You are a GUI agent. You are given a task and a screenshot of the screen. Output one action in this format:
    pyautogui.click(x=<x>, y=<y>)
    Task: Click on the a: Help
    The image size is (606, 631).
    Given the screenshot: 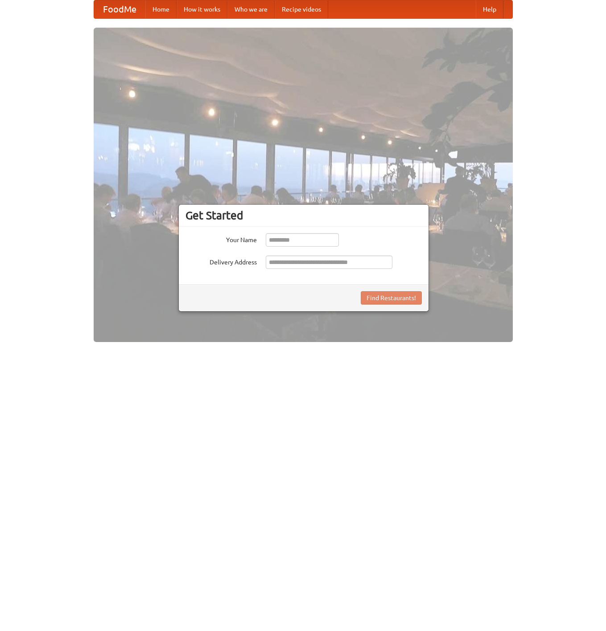 What is the action you would take?
    pyautogui.click(x=490, y=9)
    